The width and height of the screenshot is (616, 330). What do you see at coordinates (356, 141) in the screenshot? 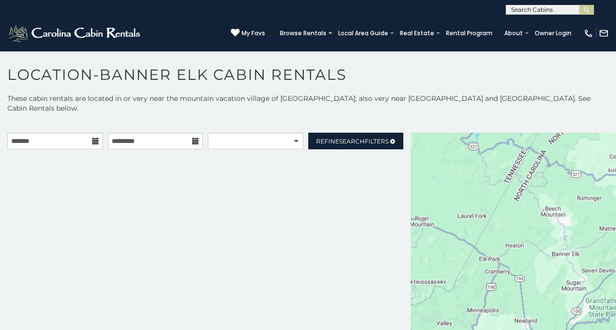
I see `a: RefineSearchFilters` at bounding box center [356, 141].